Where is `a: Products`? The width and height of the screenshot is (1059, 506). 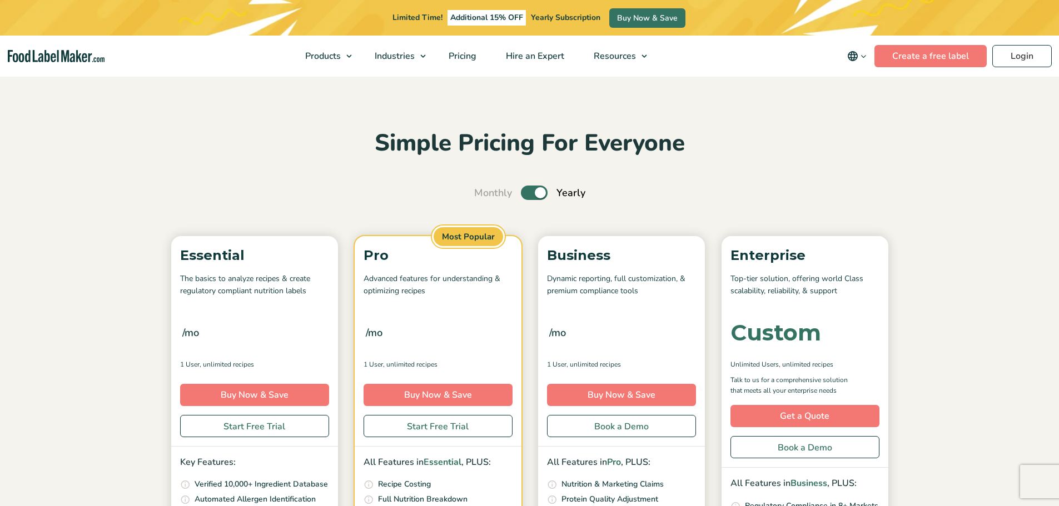
a: Products is located at coordinates (324, 56).